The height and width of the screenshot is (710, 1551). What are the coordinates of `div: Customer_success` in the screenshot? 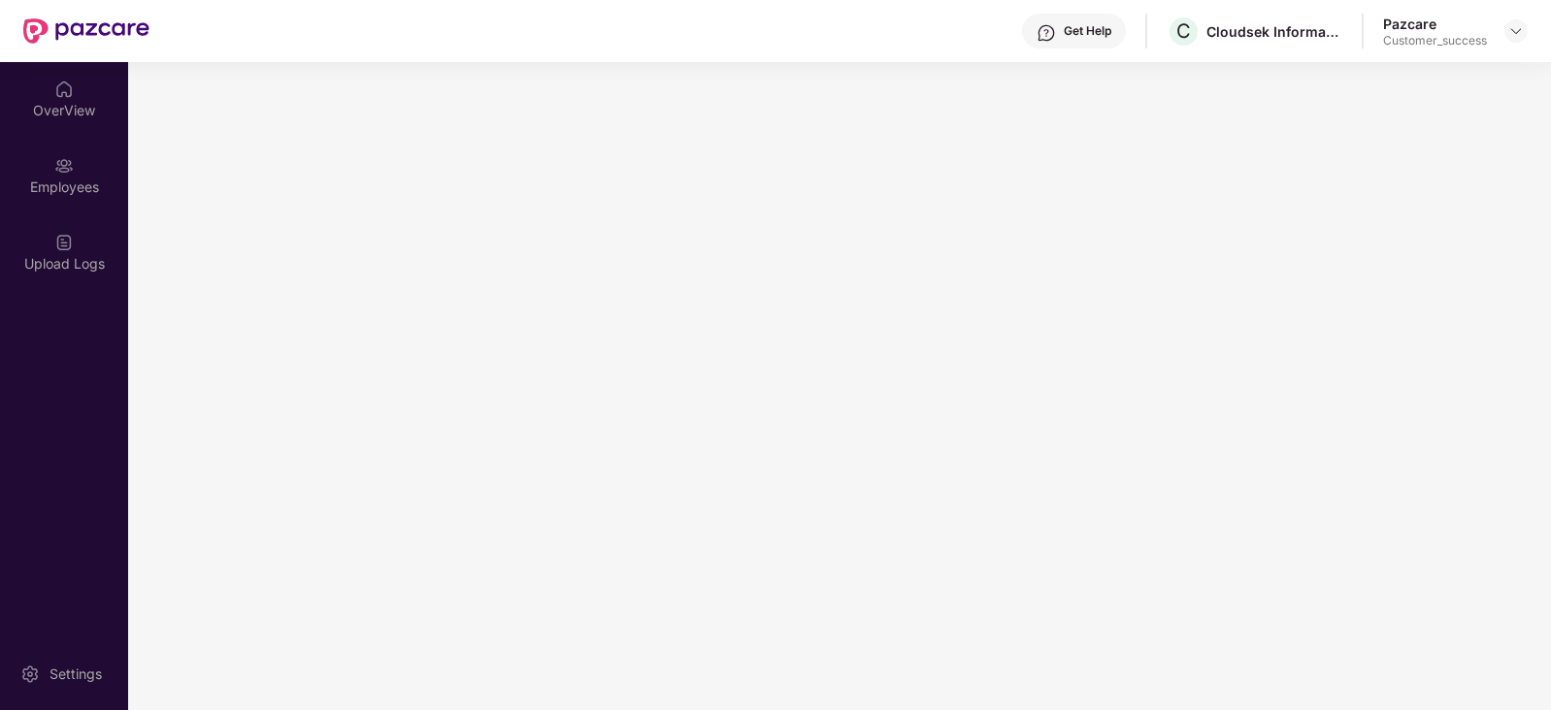 It's located at (1434, 41).